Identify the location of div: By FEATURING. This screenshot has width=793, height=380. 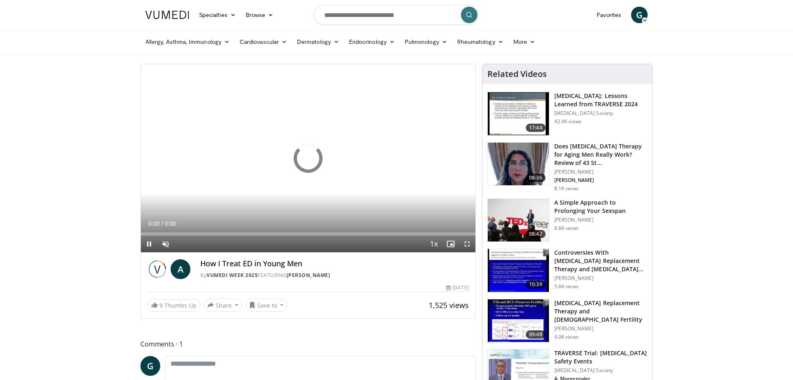
(335, 275).